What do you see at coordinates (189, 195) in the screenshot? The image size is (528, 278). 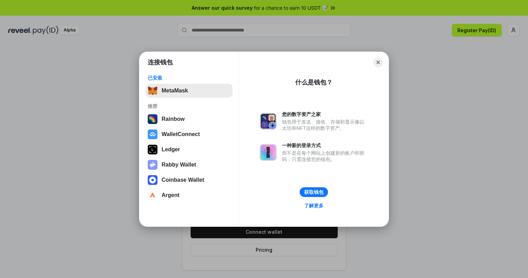 I see `button: Argent` at bounding box center [189, 195].